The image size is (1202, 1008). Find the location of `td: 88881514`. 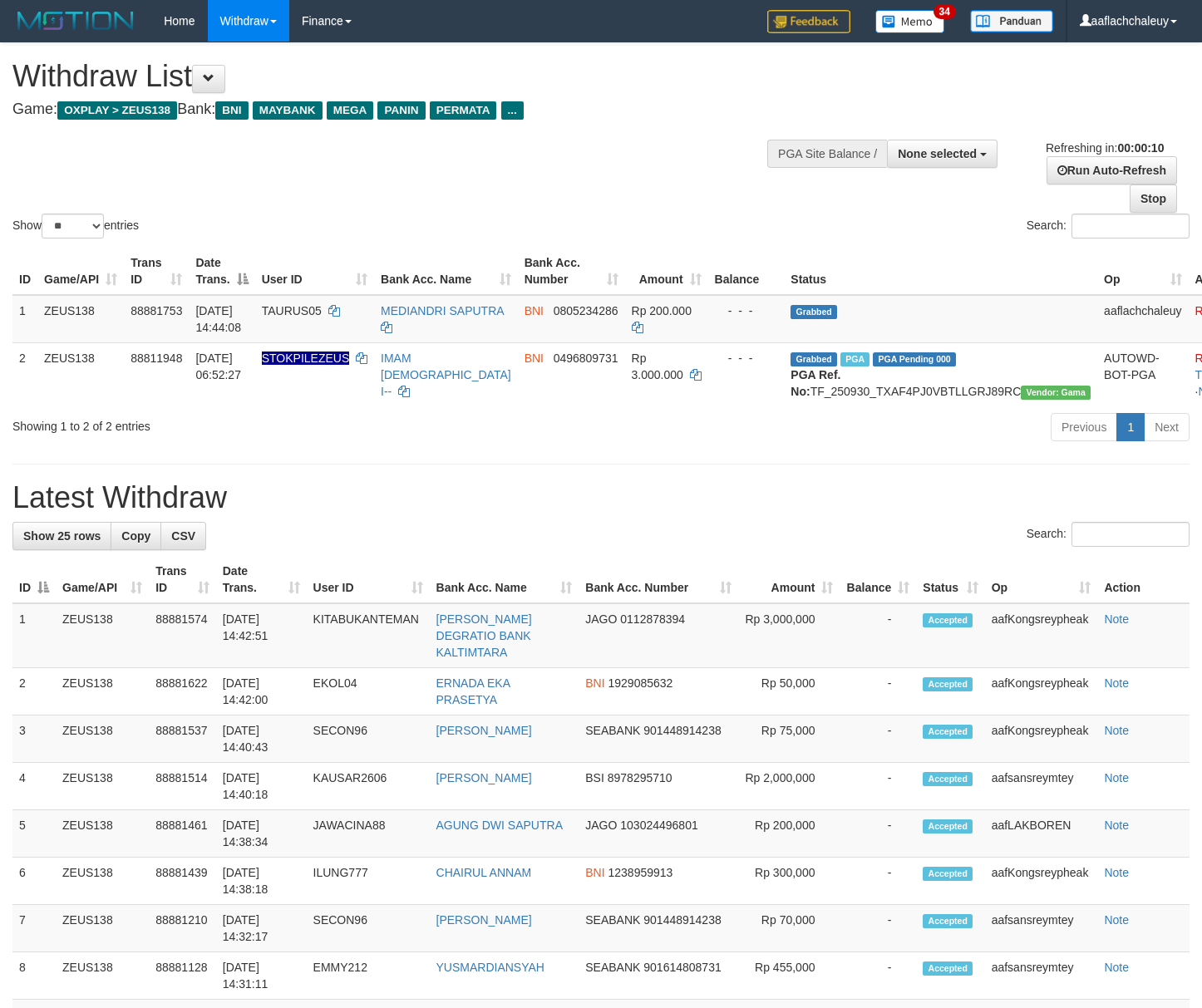

td: 88881514 is located at coordinates (182, 786).